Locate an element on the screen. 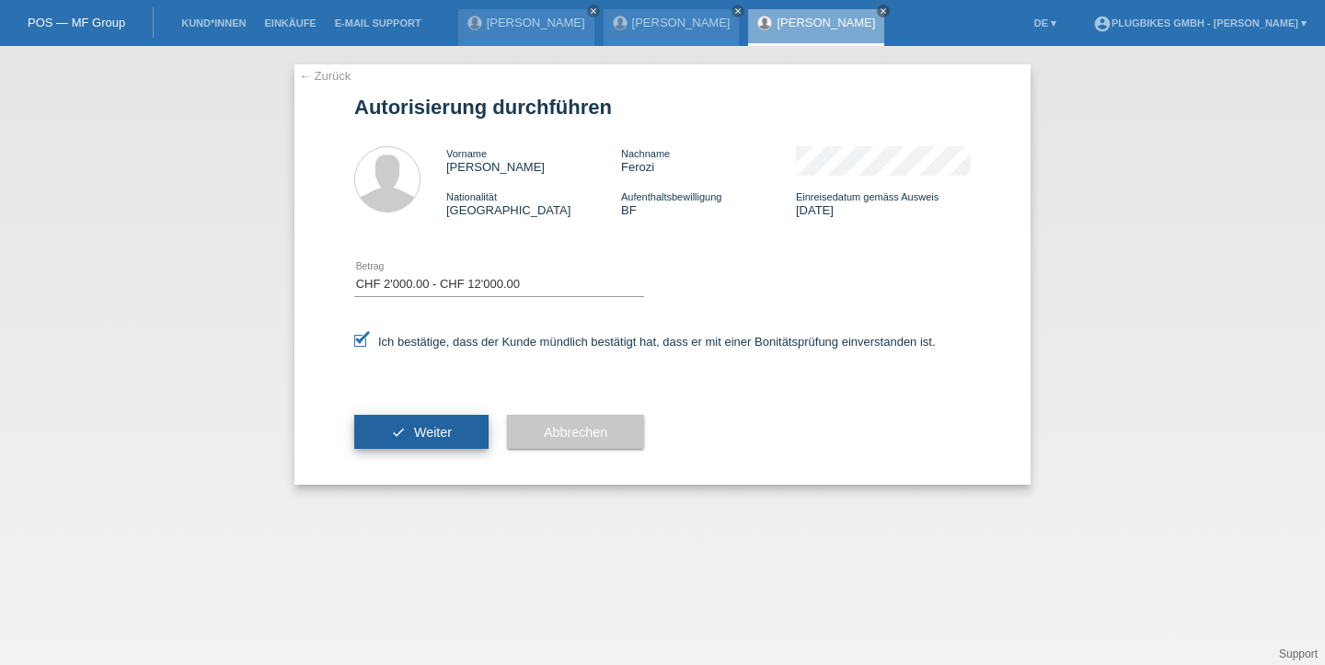 The height and width of the screenshot is (665, 1325). a: Support is located at coordinates (1298, 654).